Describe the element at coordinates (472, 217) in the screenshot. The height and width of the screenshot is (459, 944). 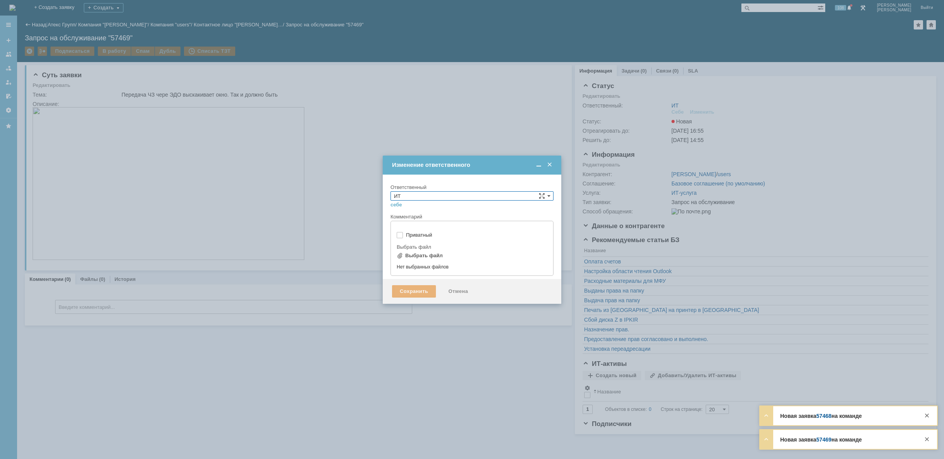
I see `div: Комментарий` at that location.